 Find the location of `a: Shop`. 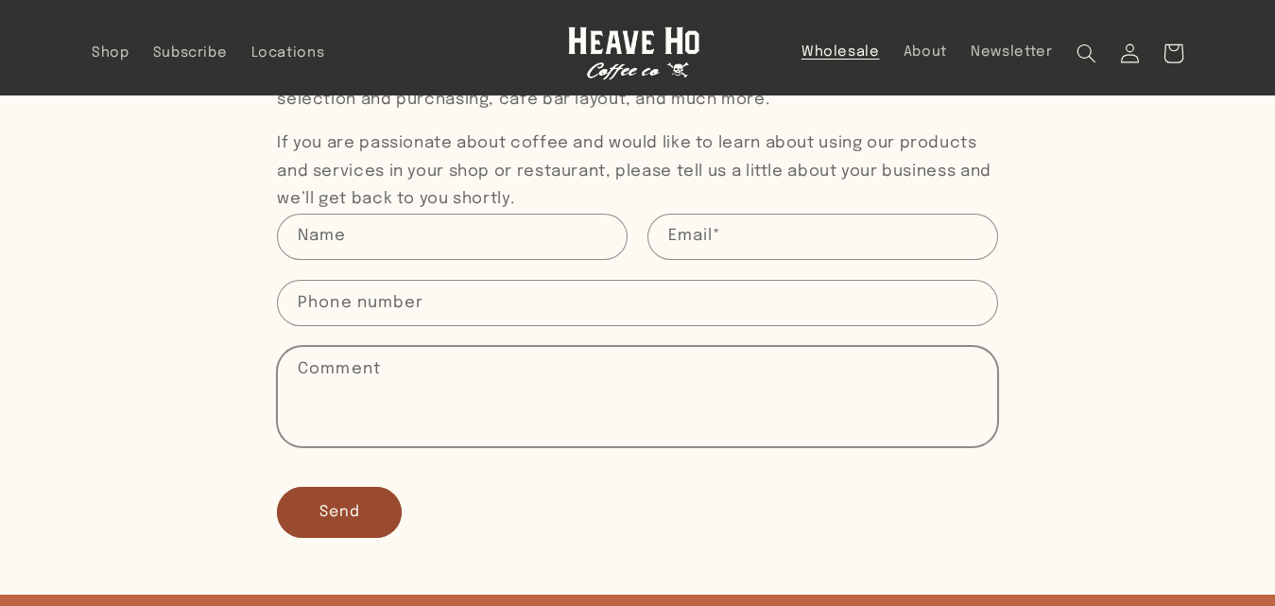

a: Shop is located at coordinates (110, 53).